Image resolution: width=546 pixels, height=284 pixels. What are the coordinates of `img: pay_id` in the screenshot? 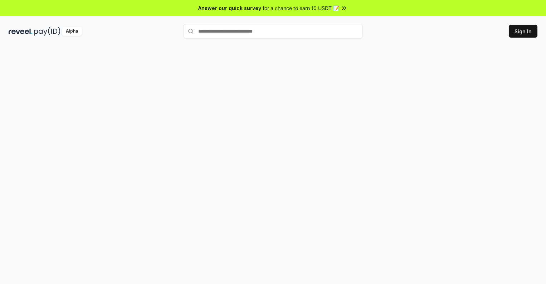 It's located at (47, 31).